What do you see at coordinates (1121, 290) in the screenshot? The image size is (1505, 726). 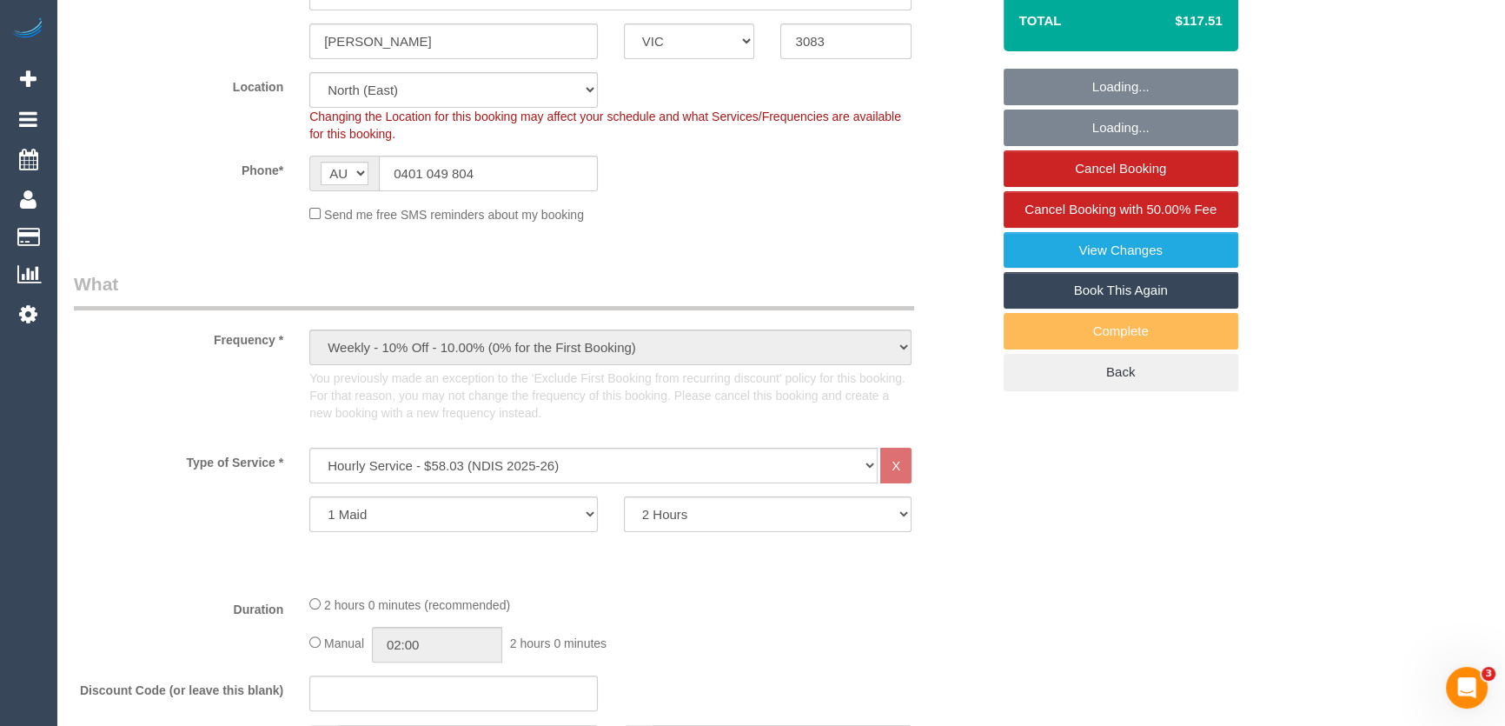 I see `a: Book This Again` at bounding box center [1121, 290].